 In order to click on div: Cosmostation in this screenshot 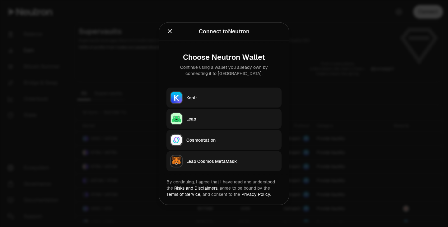, I will do `click(232, 140)`.